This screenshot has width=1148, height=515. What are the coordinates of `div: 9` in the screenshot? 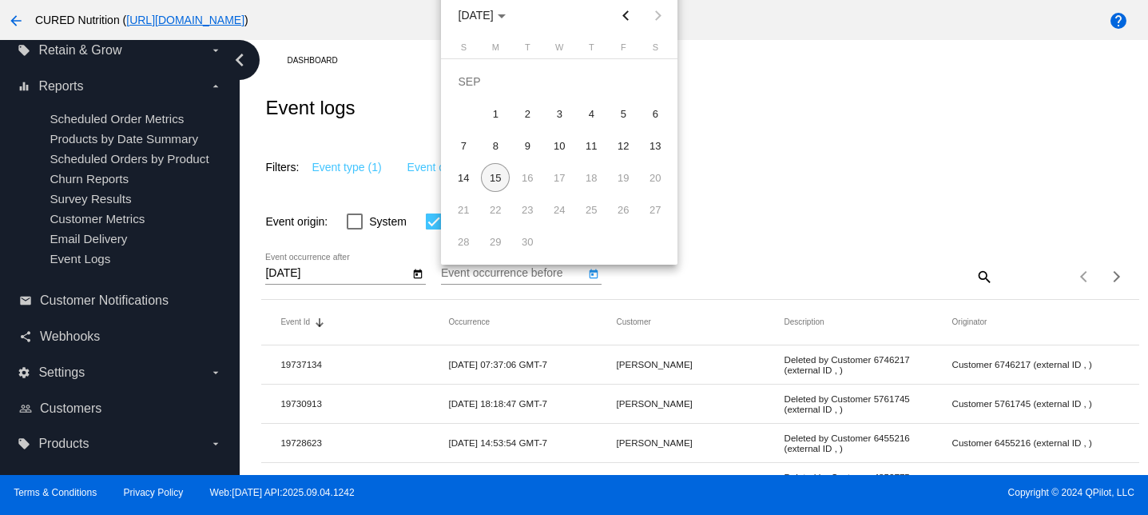 It's located at (527, 145).